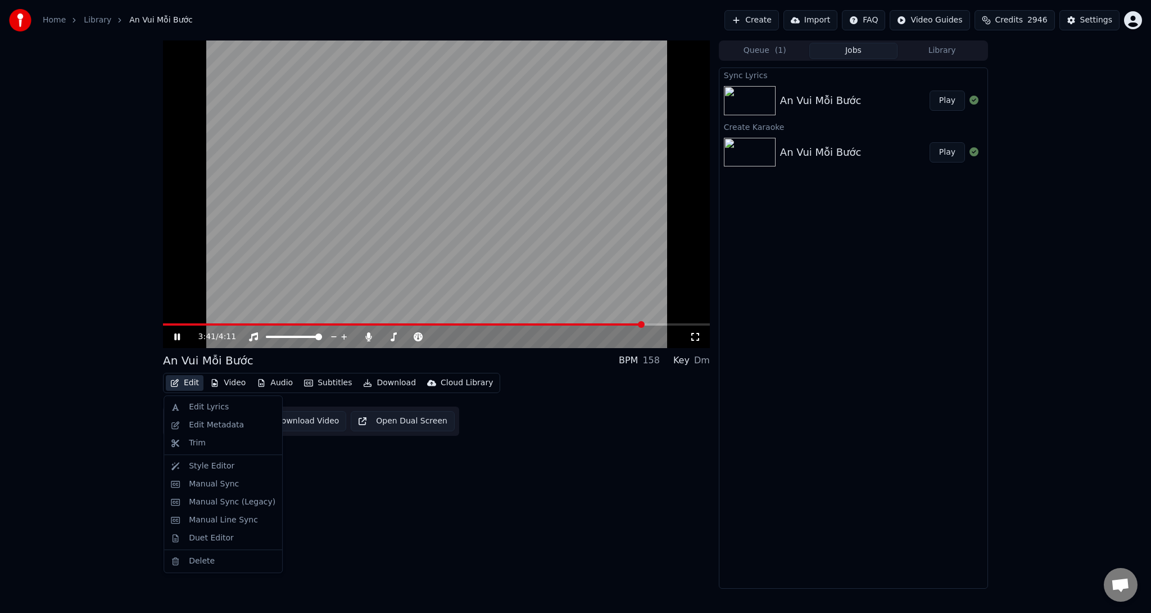 Image resolution: width=1151 pixels, height=613 pixels. I want to click on div: Cloud Library, so click(467, 383).